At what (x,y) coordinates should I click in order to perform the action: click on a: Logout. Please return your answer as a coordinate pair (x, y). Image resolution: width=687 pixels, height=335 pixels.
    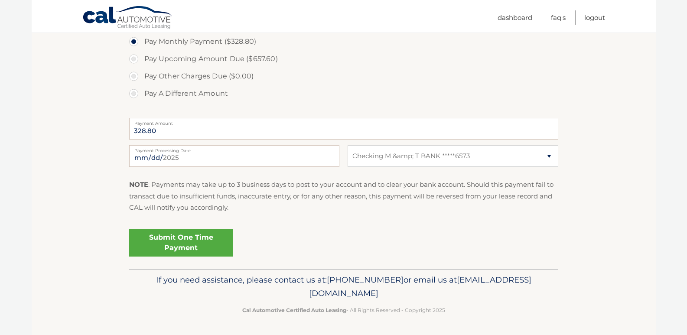
    Looking at the image, I should click on (595, 17).